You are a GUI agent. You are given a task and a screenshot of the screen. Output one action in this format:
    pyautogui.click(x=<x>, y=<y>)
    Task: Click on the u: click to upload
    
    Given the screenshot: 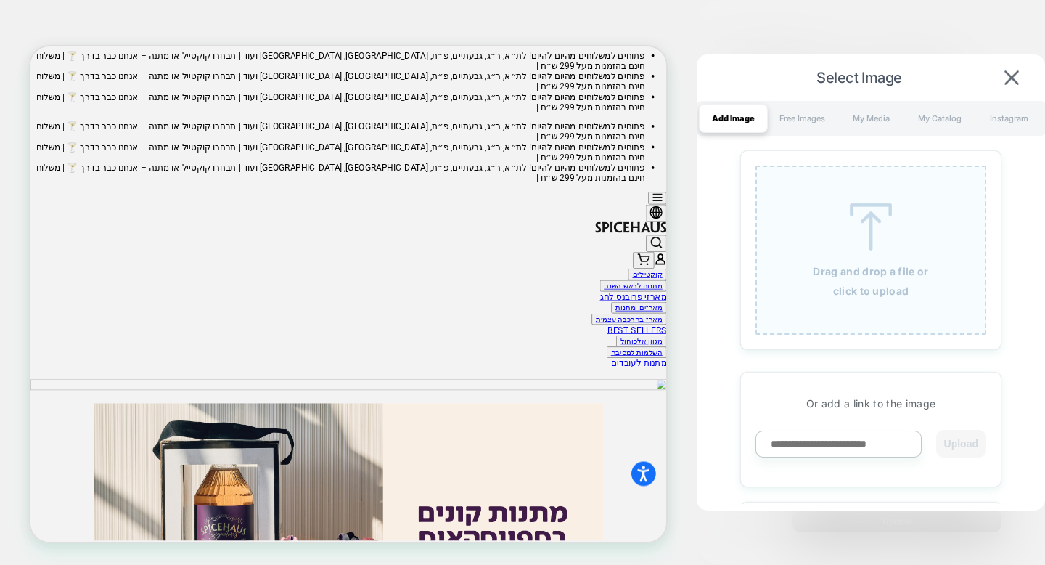 What is the action you would take?
    pyautogui.click(x=871, y=290)
    